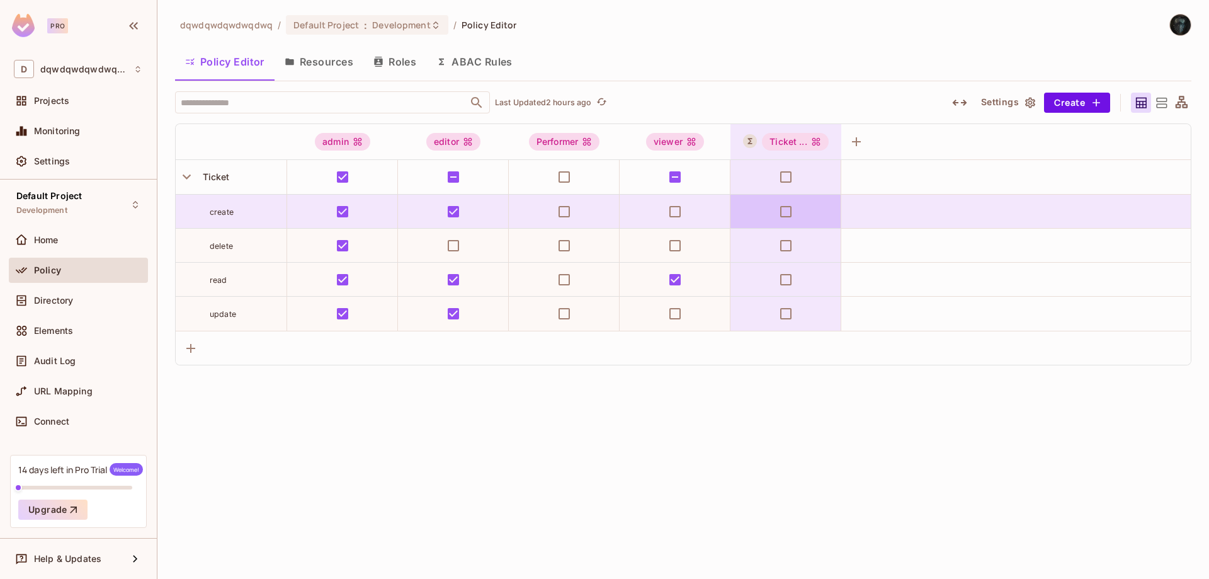  I want to click on span: Elements, so click(54, 331).